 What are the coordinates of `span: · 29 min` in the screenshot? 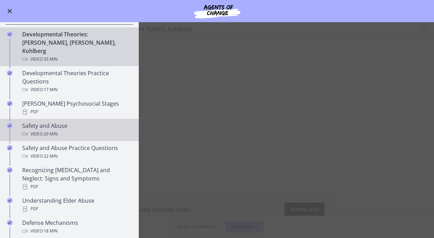 It's located at (50, 134).